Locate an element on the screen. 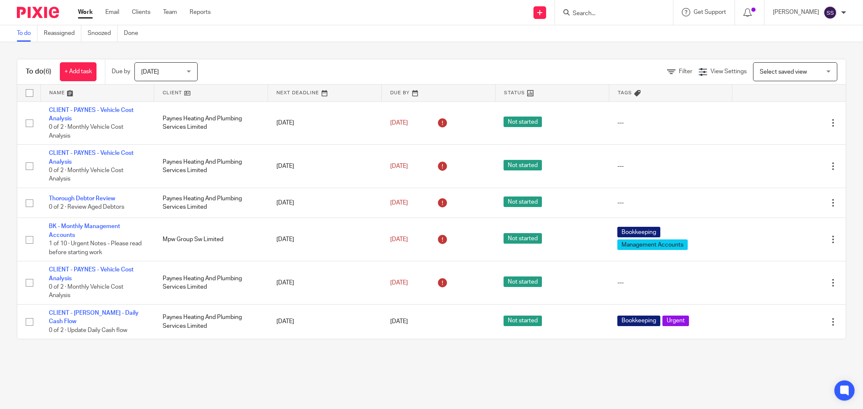  a: Email is located at coordinates (112, 12).